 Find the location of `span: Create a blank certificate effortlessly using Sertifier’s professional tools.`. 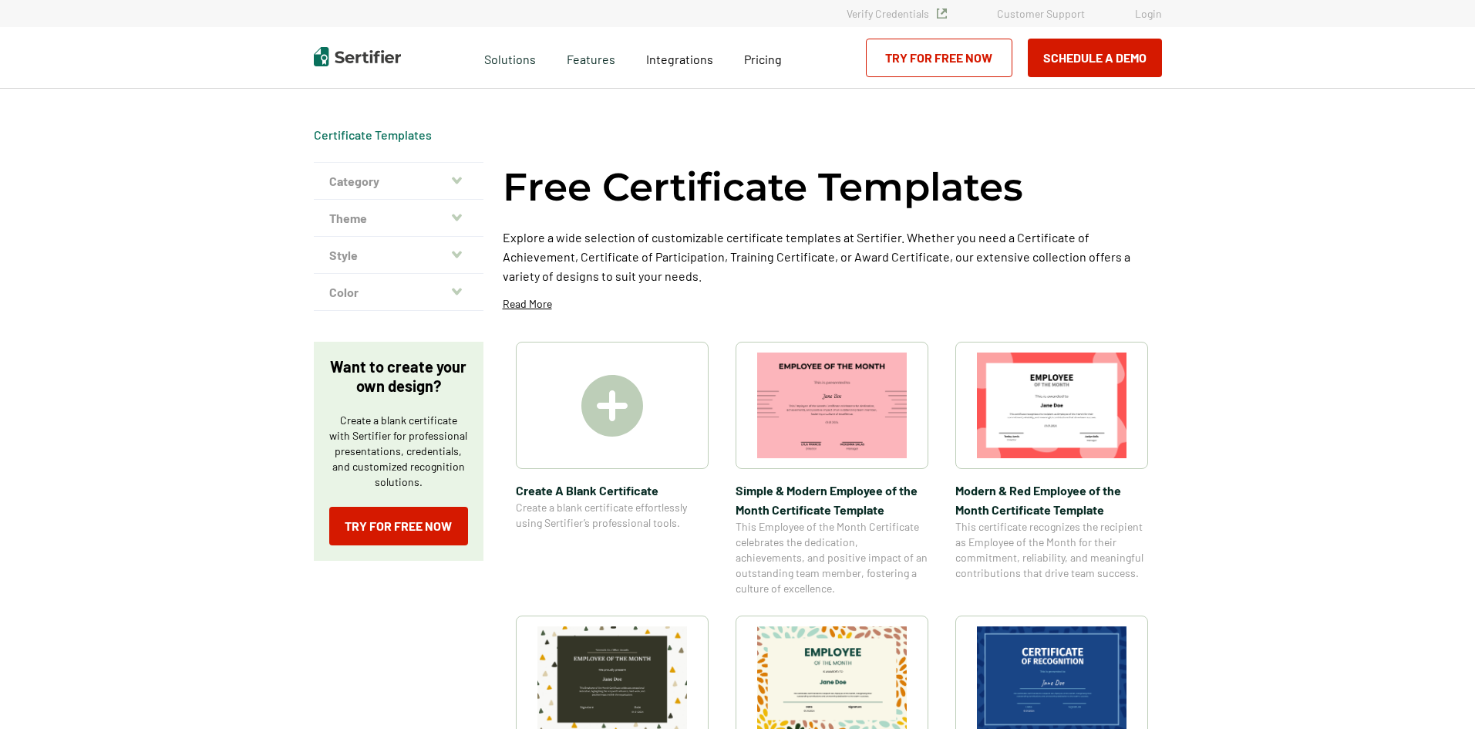

span: Create a blank certificate effortlessly using Sertifier’s professional tools. is located at coordinates (612, 515).